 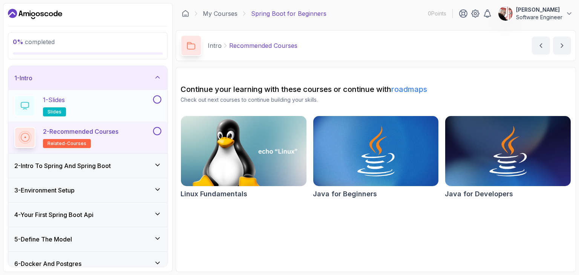 What do you see at coordinates (345, 194) in the screenshot?
I see `h2: Java for Beginners` at bounding box center [345, 194].